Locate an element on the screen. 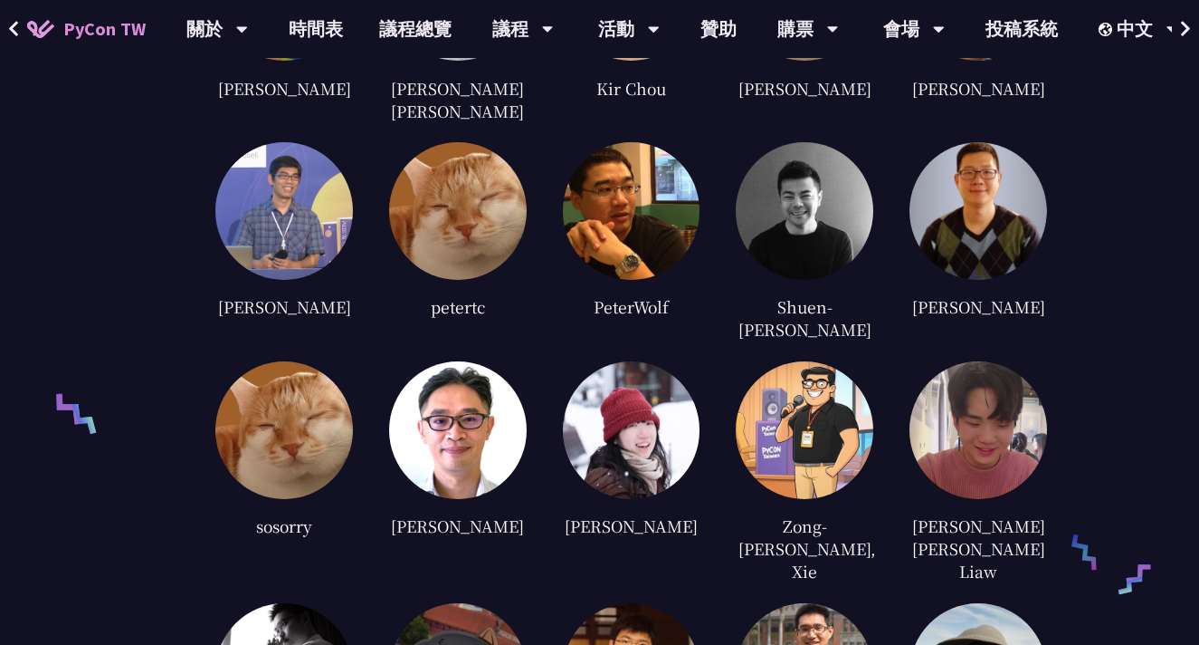 This screenshot has width=1199, height=645. img: 666459b874776088829a0fab84ecbfc6.jpg is located at coordinates (632, 430).